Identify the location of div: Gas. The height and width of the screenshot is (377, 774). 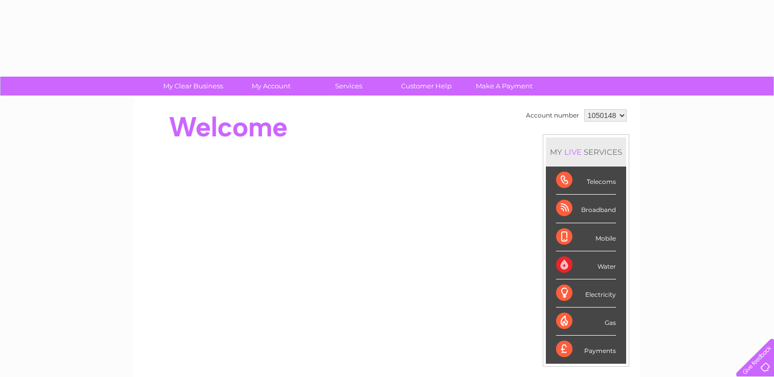
(585, 322).